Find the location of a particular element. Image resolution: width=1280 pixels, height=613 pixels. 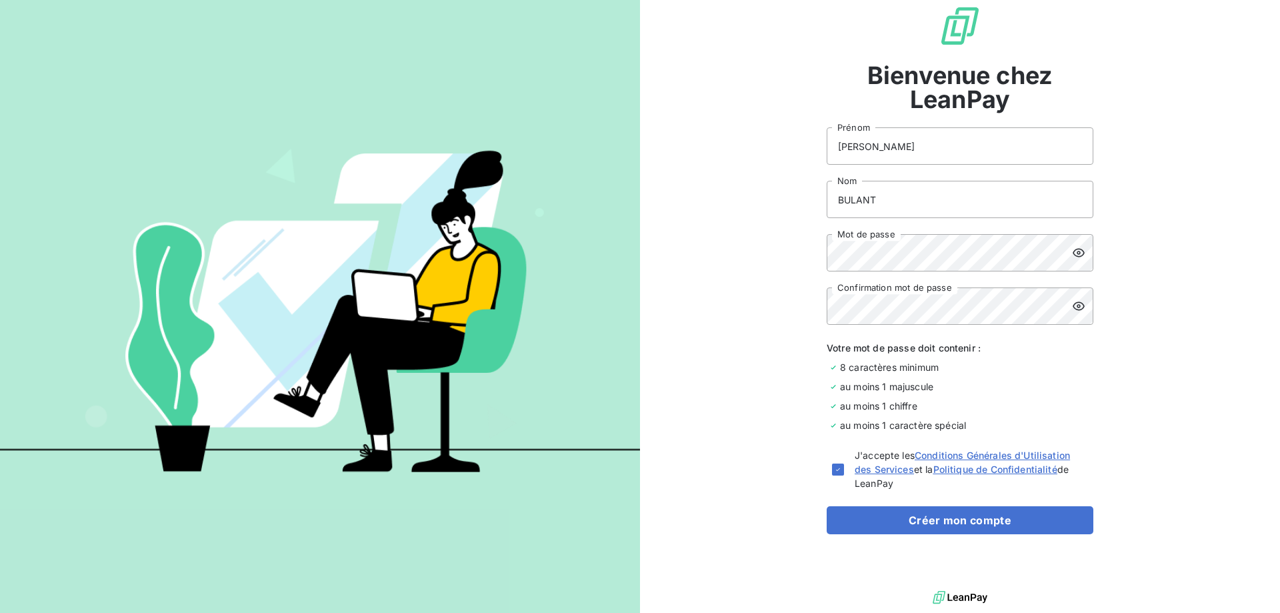

a: Politique de Confidentialité is located at coordinates (995, 469).